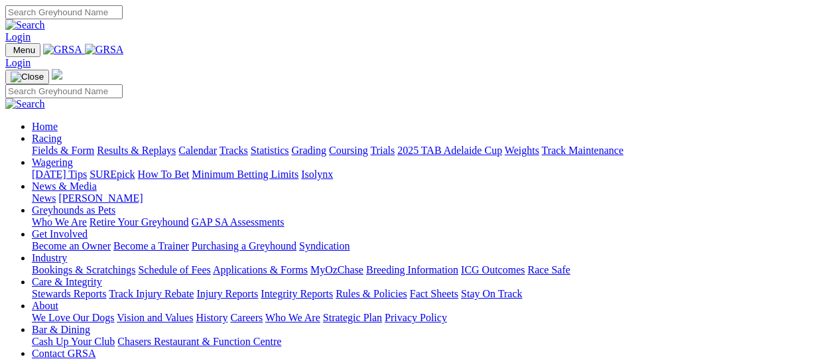 The height and width of the screenshot is (361, 839). I want to click on a: Bookings & Scratchings, so click(84, 269).